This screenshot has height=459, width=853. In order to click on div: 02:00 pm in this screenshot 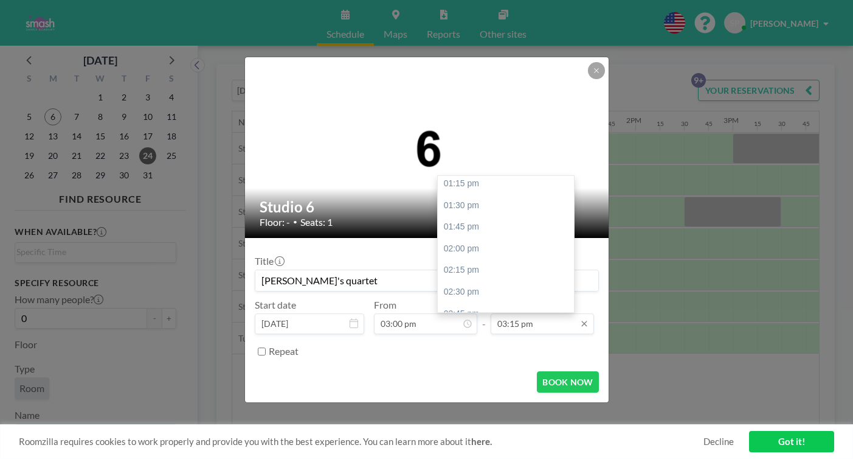, I will do `click(508, 249)`.